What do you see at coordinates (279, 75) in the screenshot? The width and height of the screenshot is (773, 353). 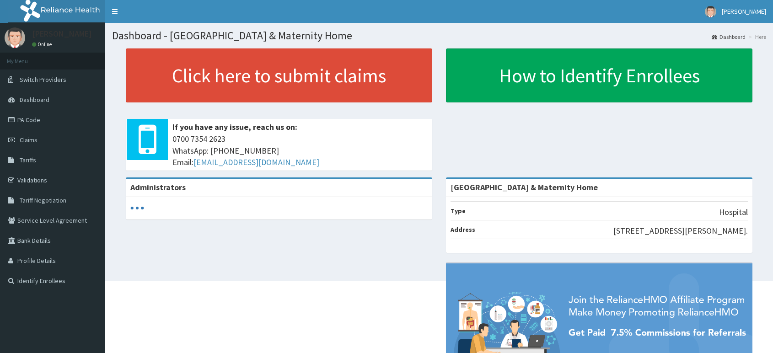 I see `a: Click here to submit claims` at bounding box center [279, 75].